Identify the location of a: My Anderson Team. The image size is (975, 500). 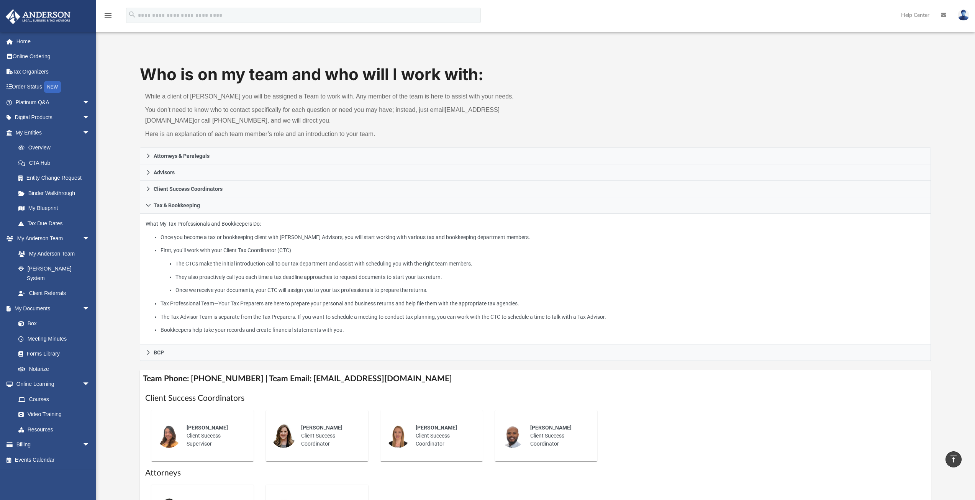
(52, 254).